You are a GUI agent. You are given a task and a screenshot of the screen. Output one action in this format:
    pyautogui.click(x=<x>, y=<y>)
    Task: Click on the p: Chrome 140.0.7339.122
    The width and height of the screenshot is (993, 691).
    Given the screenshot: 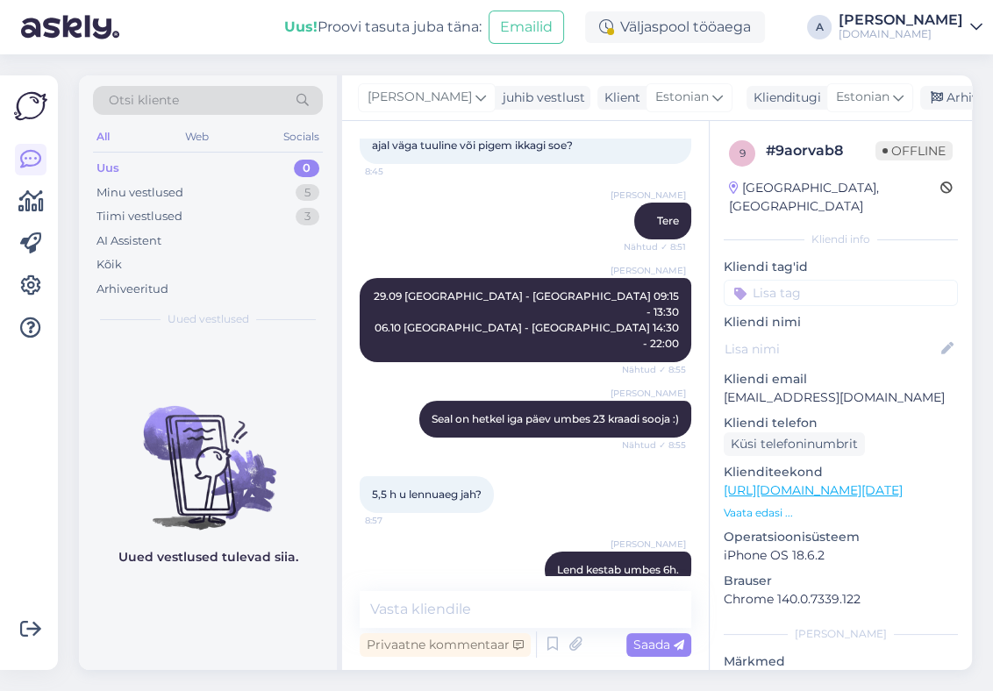 What is the action you would take?
    pyautogui.click(x=840, y=599)
    